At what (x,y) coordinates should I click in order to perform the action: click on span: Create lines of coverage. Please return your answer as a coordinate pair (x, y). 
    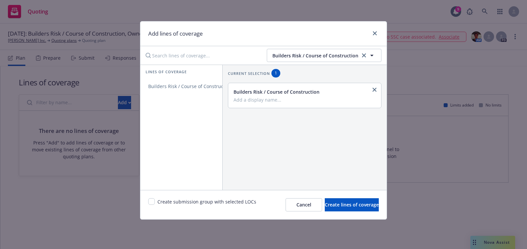
    Looking at the image, I should click on (352, 204).